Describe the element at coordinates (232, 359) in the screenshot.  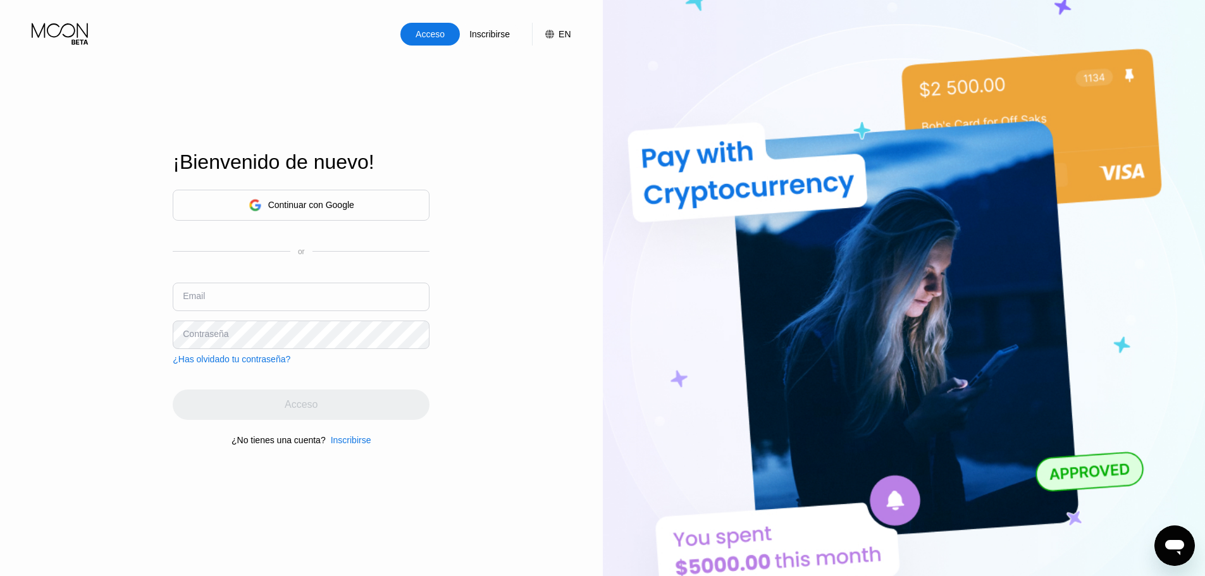
I see `div: ¿Has olvidado tu contraseña?` at that location.